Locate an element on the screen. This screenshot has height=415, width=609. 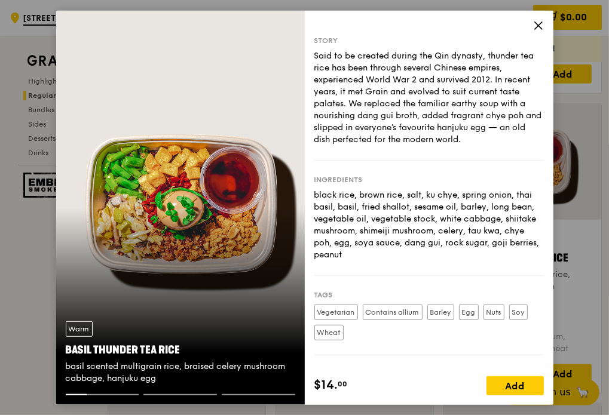
div: Said to be created during the Qin dynasty, thunder tea rice has been through several Chinese empi... is located at coordinates (429, 97).